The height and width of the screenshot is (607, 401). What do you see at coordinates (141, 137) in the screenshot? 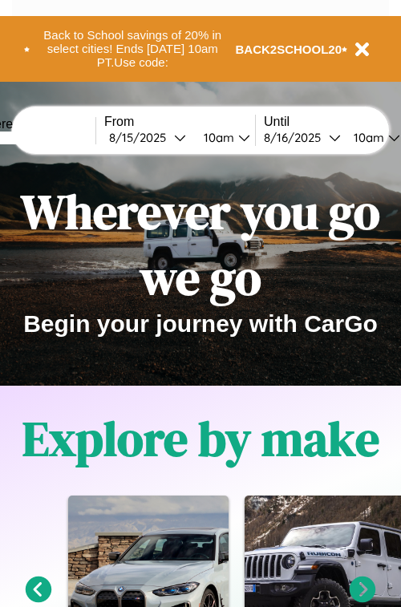
I see `div: 8 / 15 / 2025` at bounding box center [141, 137].